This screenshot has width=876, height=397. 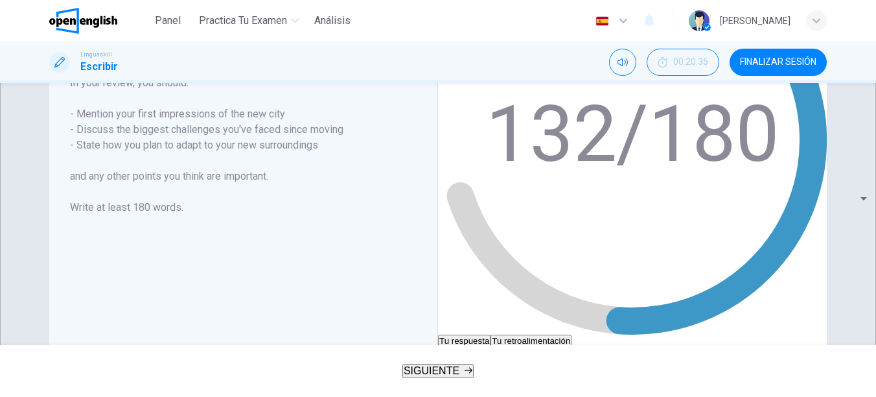 I want to click on button: Tu respuesta, so click(x=464, y=340).